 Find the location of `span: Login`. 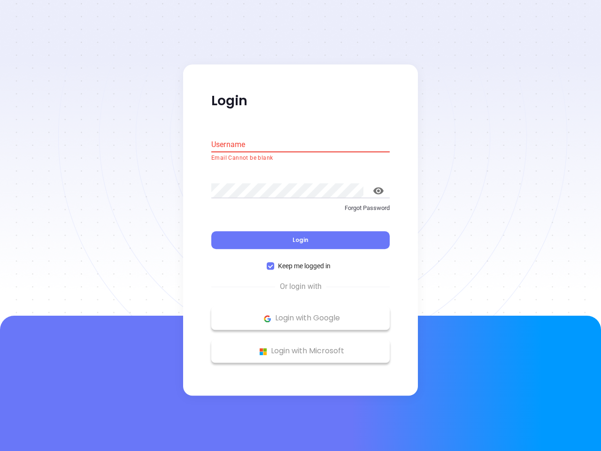

span: Login is located at coordinates (301, 240).